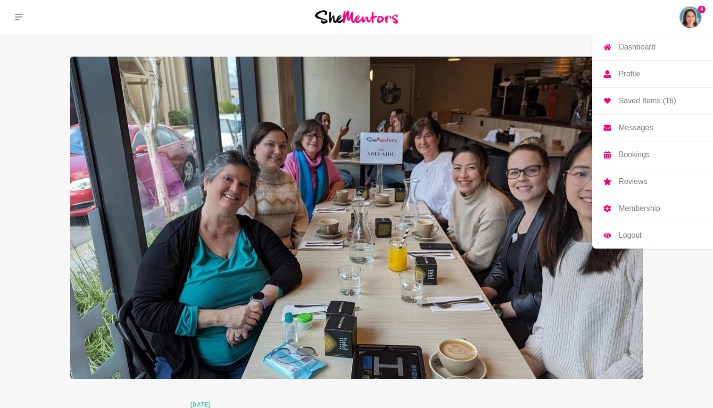 The height and width of the screenshot is (408, 713). I want to click on p: Dashboard, so click(637, 47).